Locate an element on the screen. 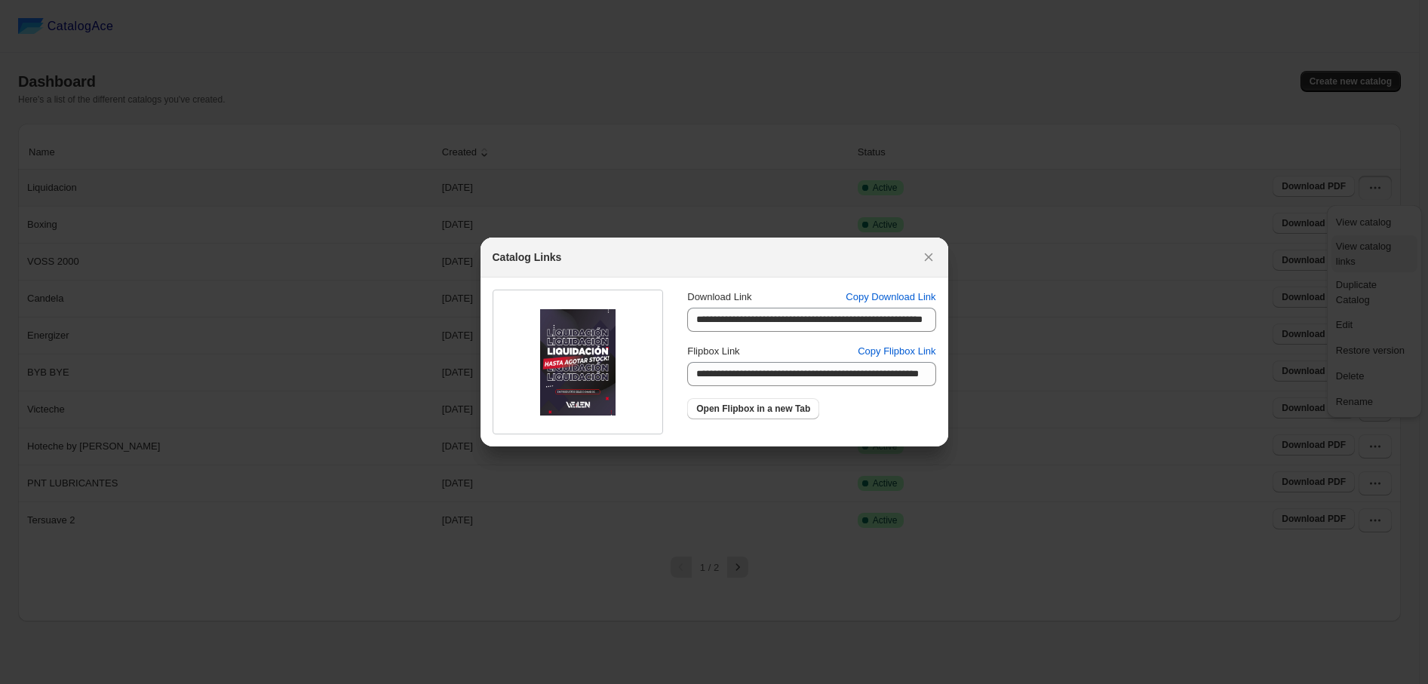 This screenshot has width=1428, height=684. a: Open Flipbox in a new Tab is located at coordinates (753, 409).